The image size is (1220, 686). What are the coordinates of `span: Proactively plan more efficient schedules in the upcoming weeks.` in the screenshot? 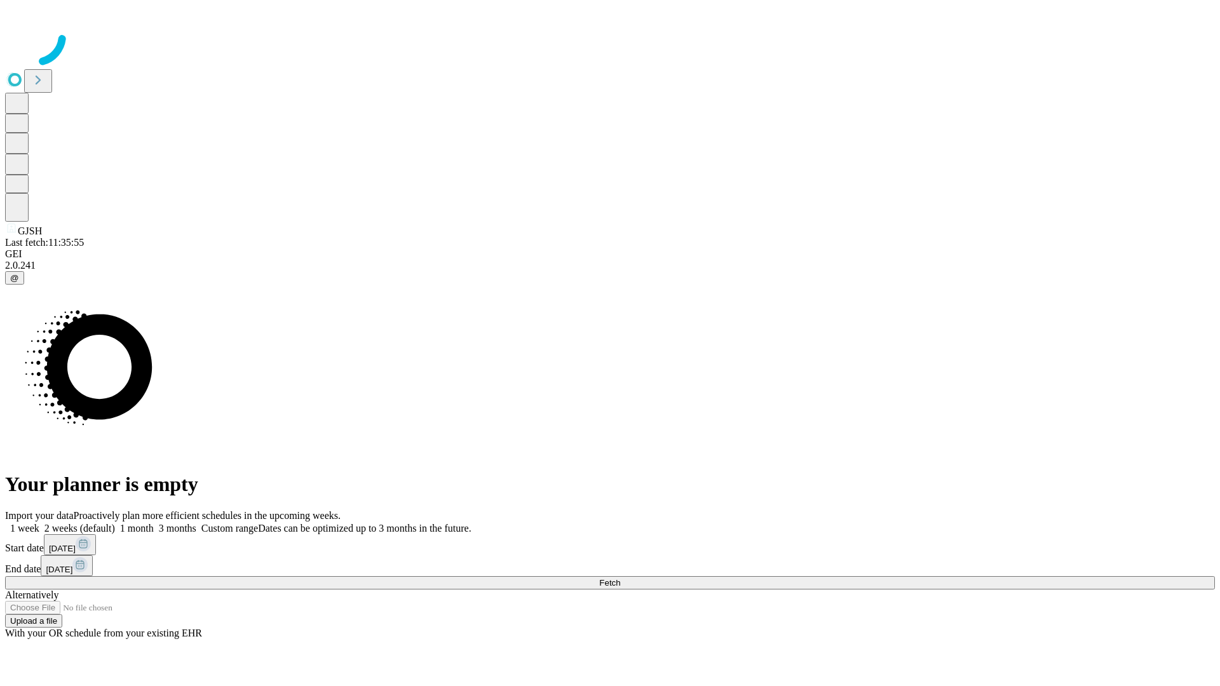 It's located at (207, 515).